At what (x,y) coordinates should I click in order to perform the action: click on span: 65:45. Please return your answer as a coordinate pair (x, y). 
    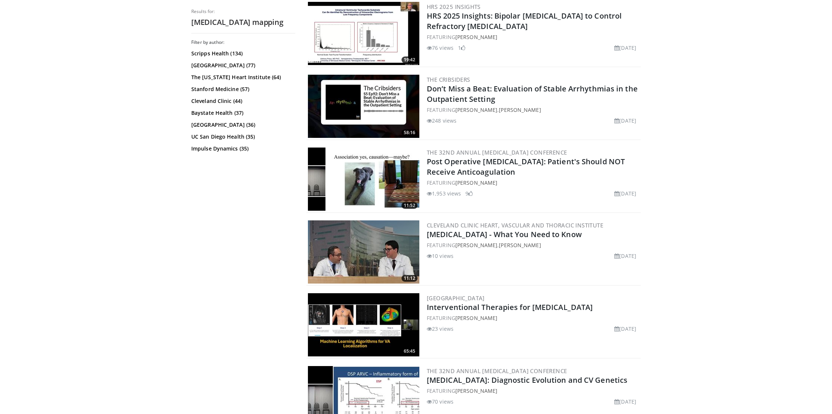
    Looking at the image, I should click on (409, 351).